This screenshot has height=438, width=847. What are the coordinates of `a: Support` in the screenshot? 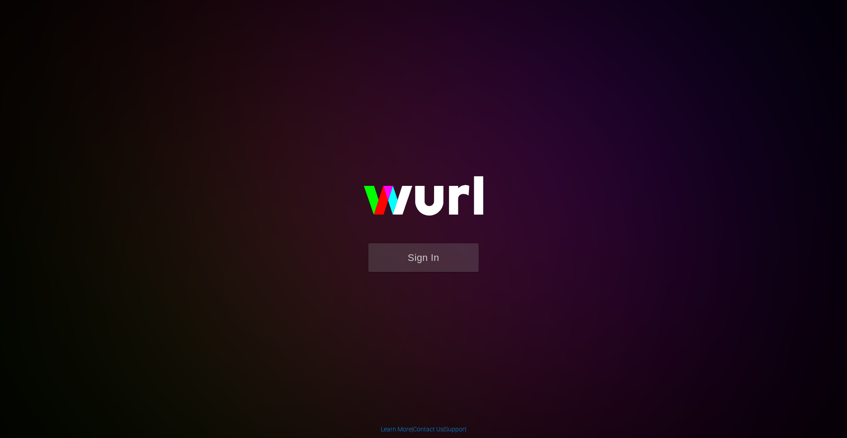 It's located at (456, 429).